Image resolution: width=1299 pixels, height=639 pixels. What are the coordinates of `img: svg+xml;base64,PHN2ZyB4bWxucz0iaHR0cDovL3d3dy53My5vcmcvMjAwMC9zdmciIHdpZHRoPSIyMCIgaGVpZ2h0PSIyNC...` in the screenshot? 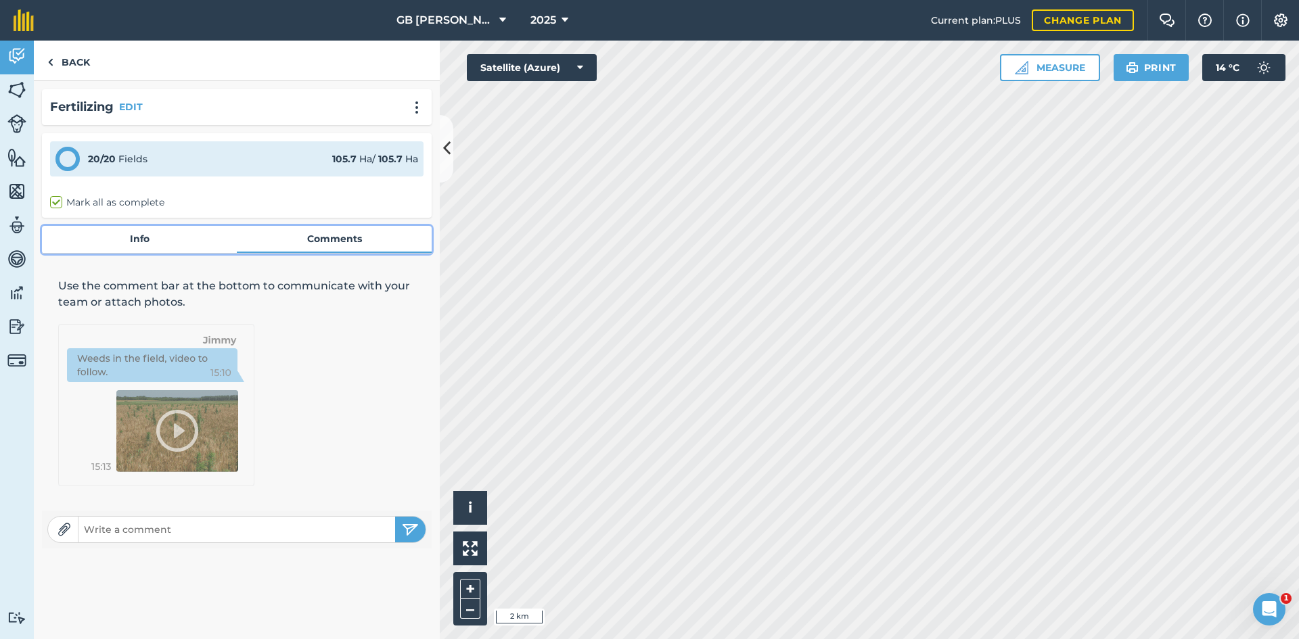 It's located at (417, 108).